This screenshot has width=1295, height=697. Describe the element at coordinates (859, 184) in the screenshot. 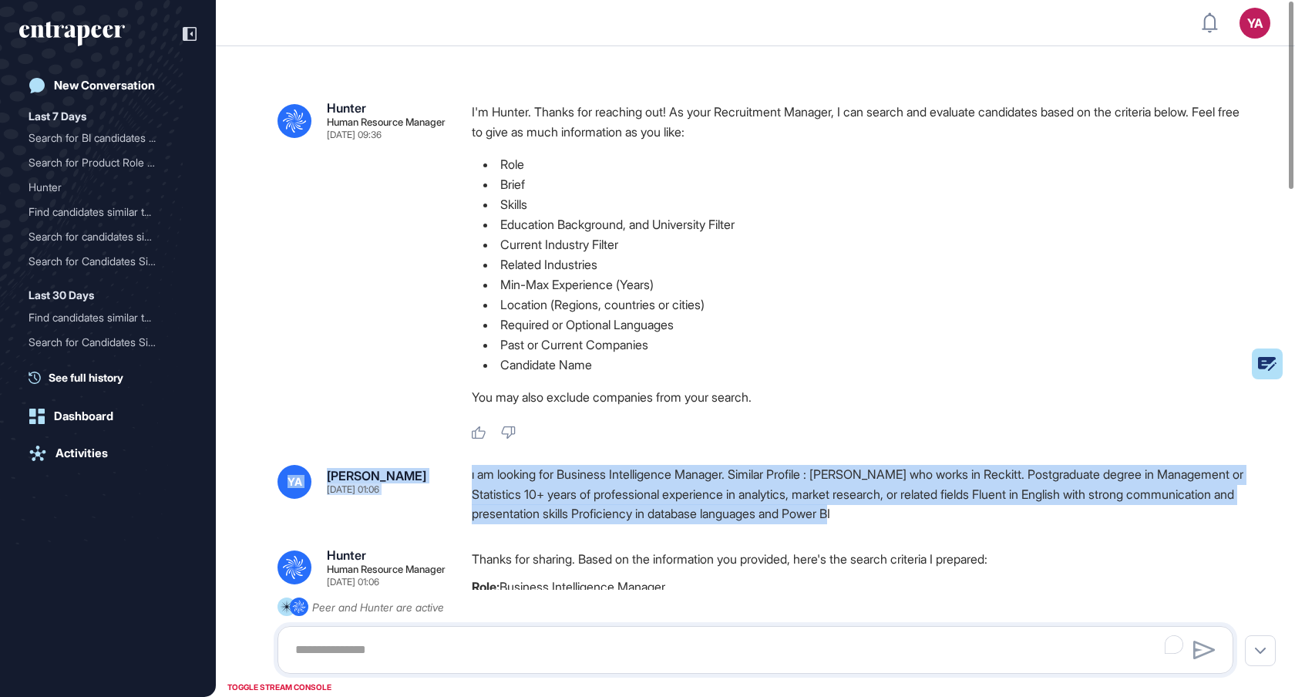

I see `li: Brief` at that location.